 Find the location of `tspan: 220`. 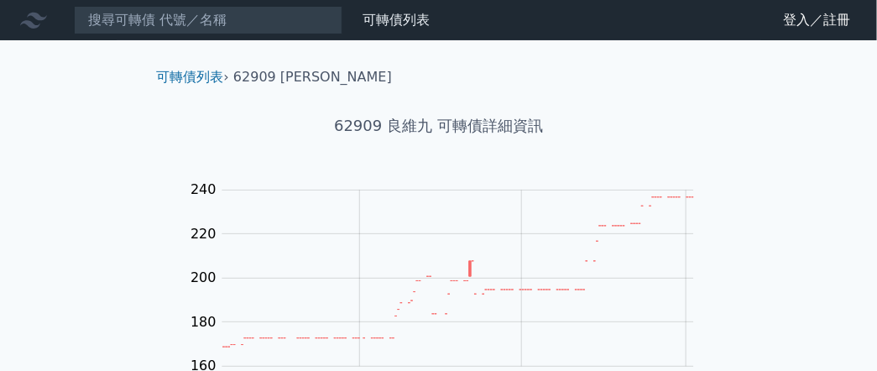

tspan: 220 is located at coordinates (203, 233).